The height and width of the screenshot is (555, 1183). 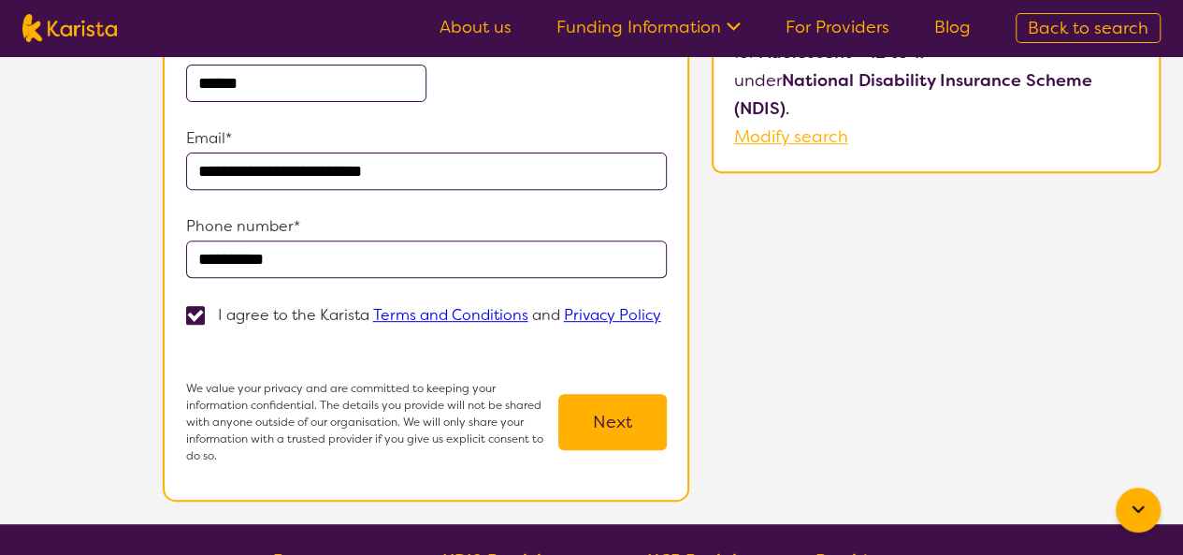 What do you see at coordinates (426, 226) in the screenshot?
I see `p: Phone number*` at bounding box center [426, 226].